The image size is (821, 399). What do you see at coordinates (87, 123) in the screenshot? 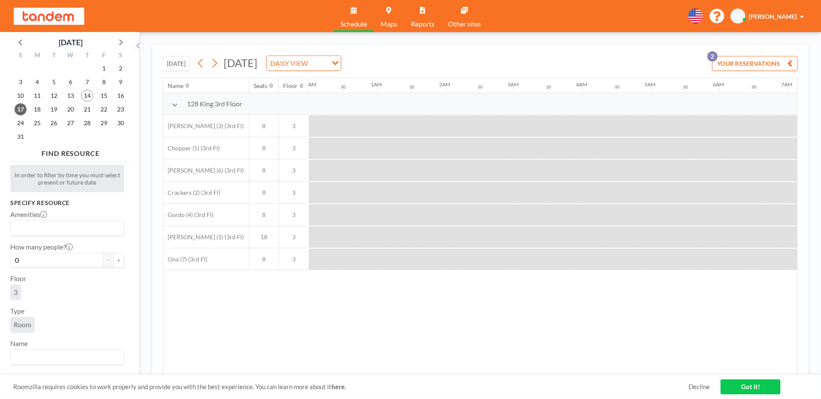
I see `span: Thursday, August 28, 2025` at bounding box center [87, 123].